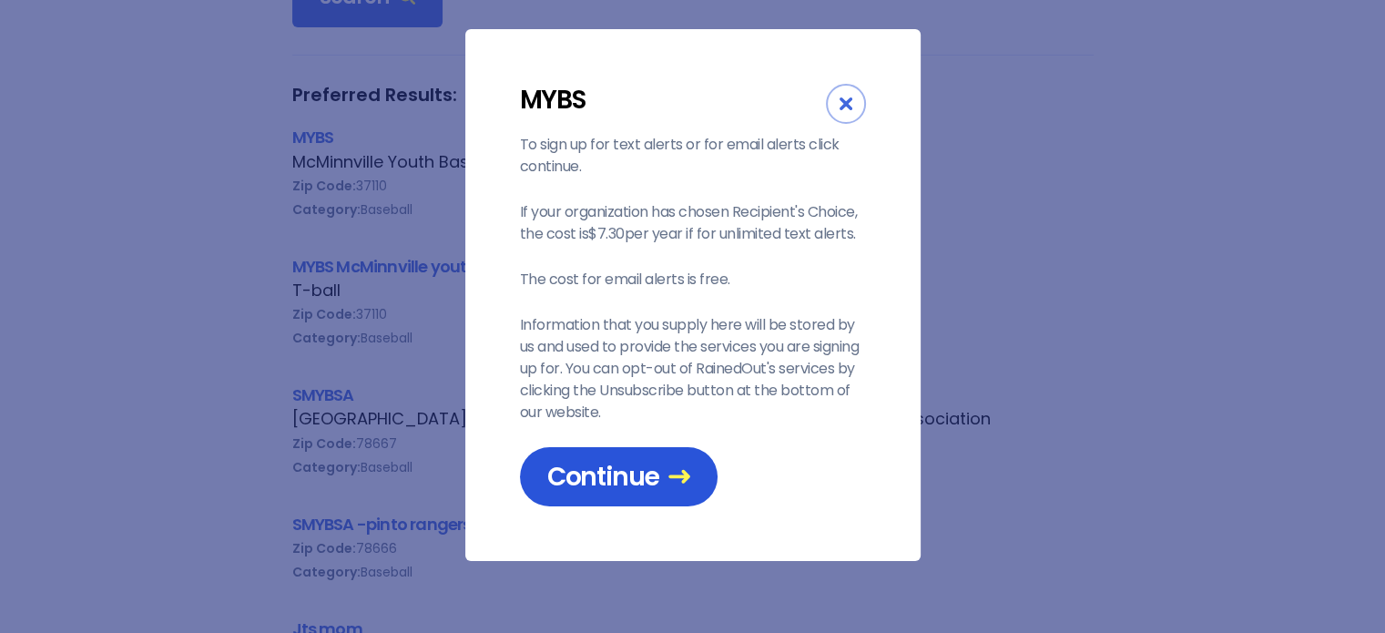  I want to click on p: To sign up for text alerts or for email alerts click continue., so click(693, 156).